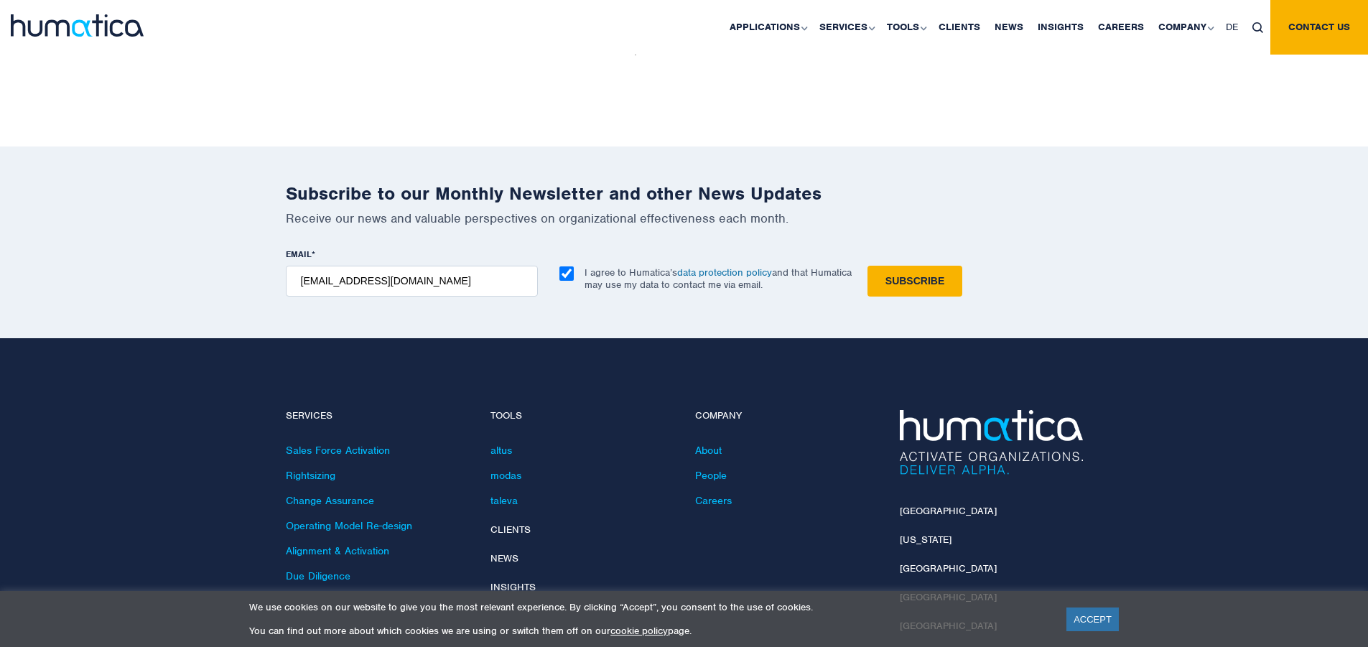 The image size is (1368, 647). What do you see at coordinates (915, 281) in the screenshot?
I see `input: Subscribe` at bounding box center [915, 281].